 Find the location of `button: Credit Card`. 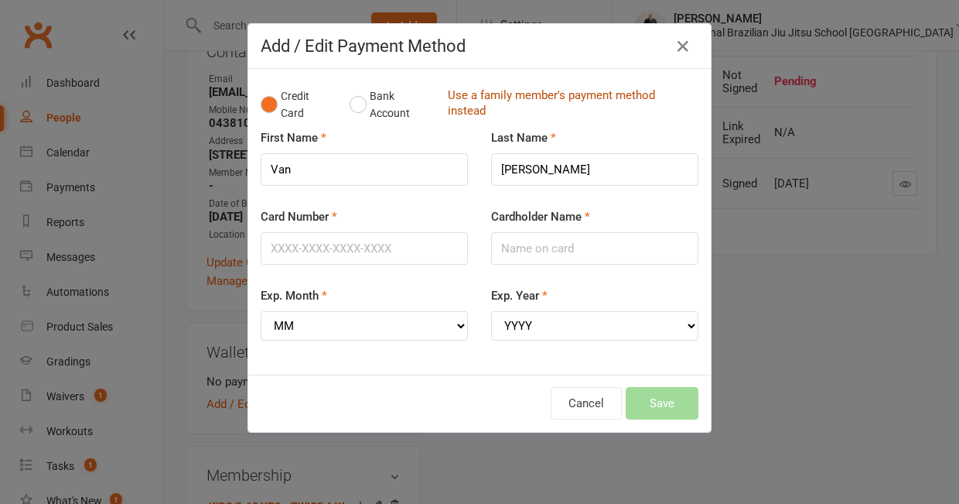

button: Credit Card is located at coordinates (297, 104).